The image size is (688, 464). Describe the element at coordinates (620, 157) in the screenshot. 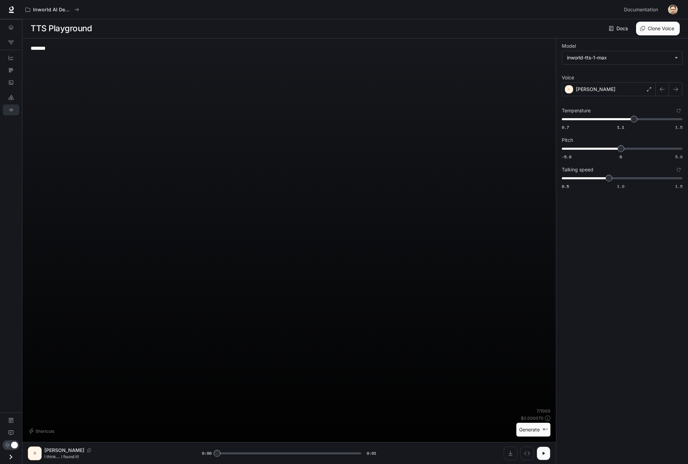

I see `span: 0` at that location.